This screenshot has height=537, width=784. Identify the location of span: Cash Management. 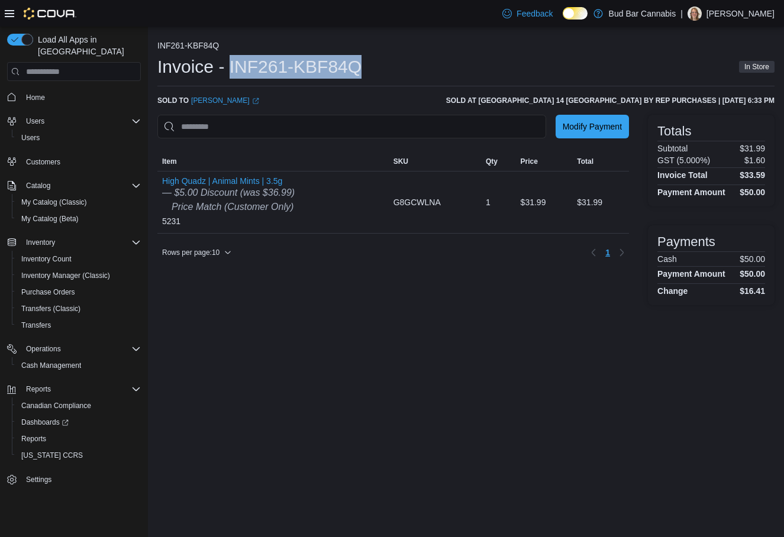
(51, 365).